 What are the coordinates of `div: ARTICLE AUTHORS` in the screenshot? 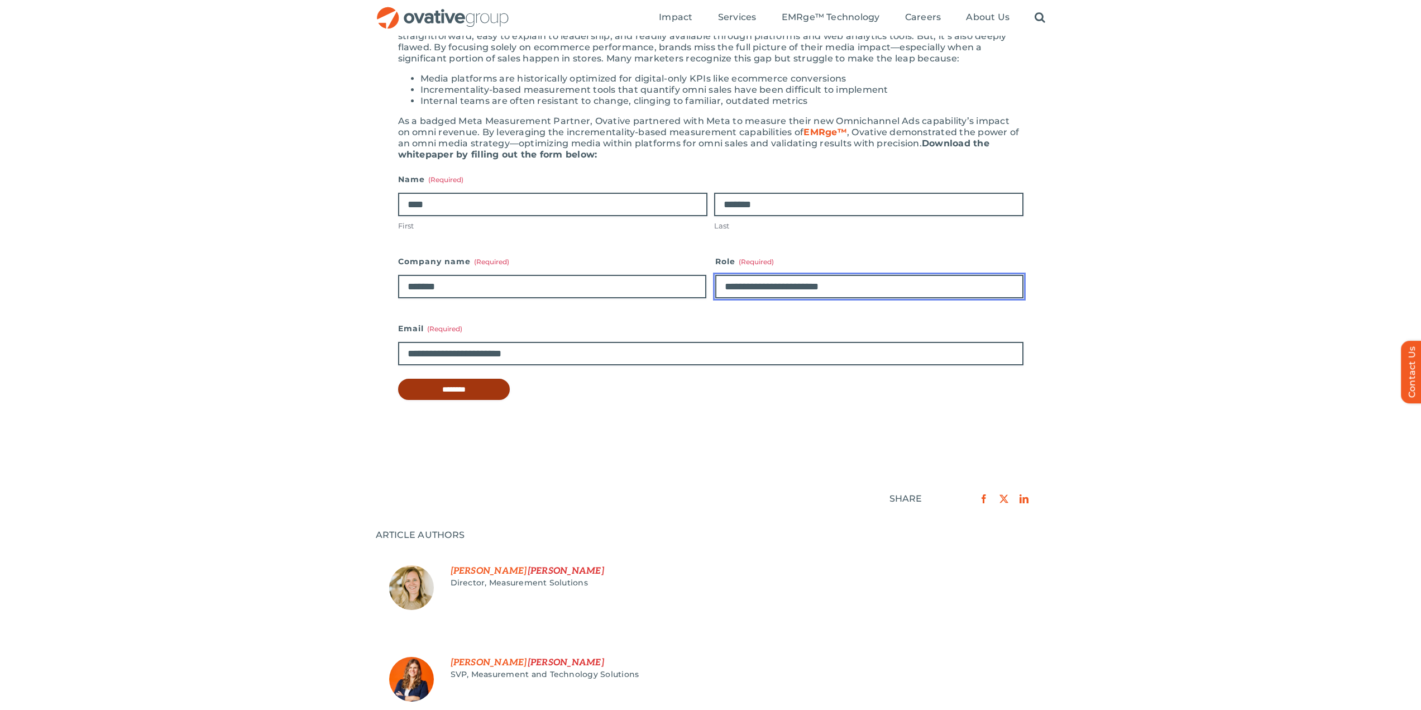 It's located at (711, 535).